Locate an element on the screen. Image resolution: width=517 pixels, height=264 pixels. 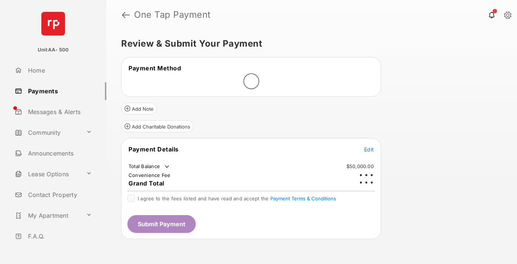
h5: Review & Submit Your Payment is located at coordinates (309, 44).